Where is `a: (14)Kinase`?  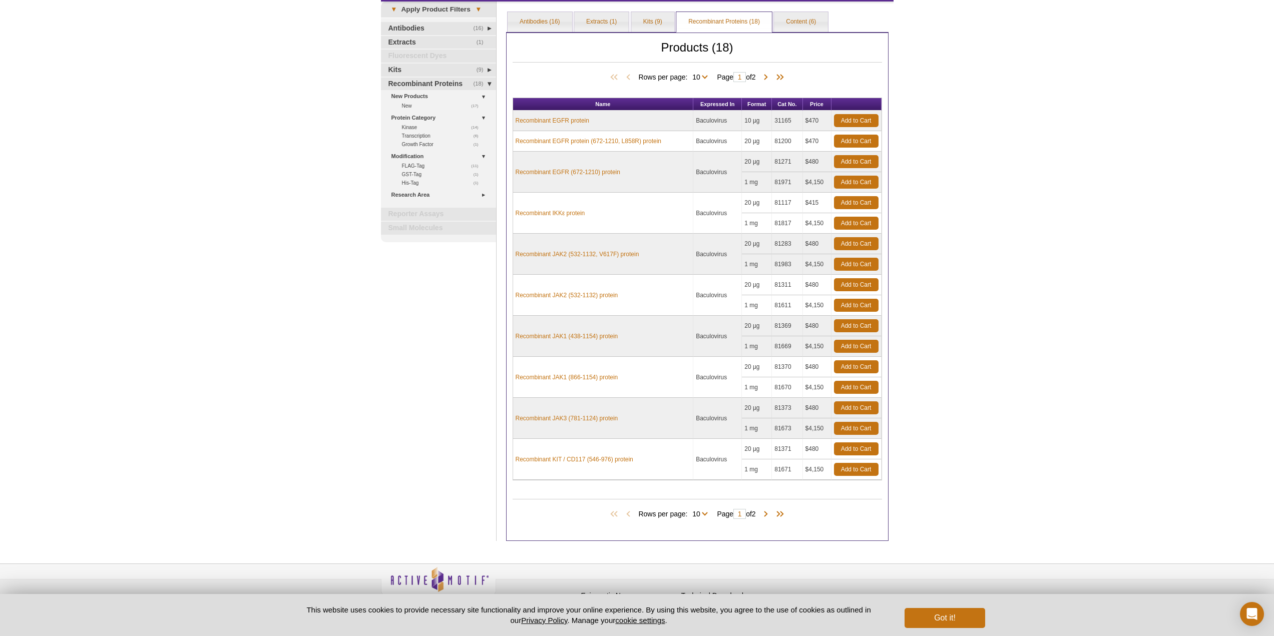
a: (14)Kinase is located at coordinates (443, 127).